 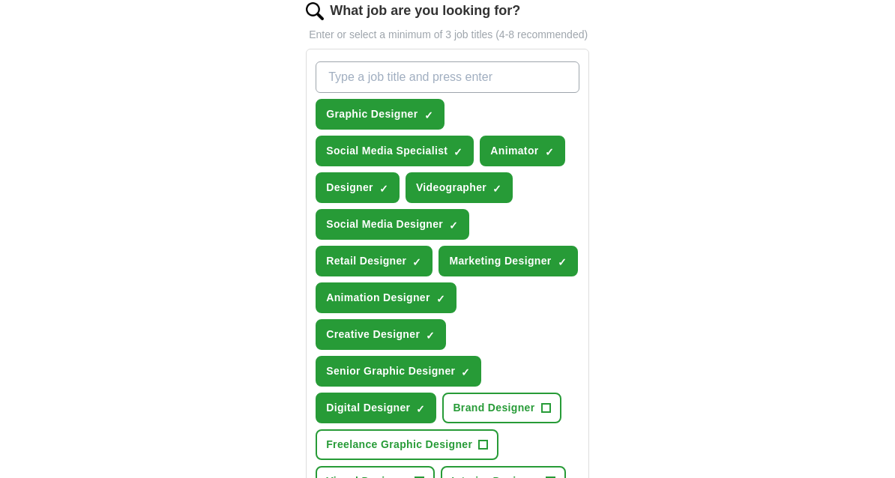 What do you see at coordinates (522, 151) in the screenshot?
I see `button: Animator✓` at bounding box center [522, 151].